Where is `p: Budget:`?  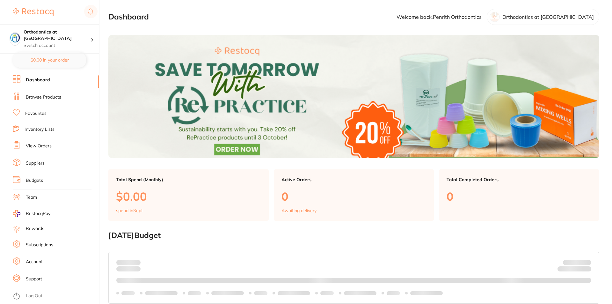 p: Budget: is located at coordinates (577, 262).